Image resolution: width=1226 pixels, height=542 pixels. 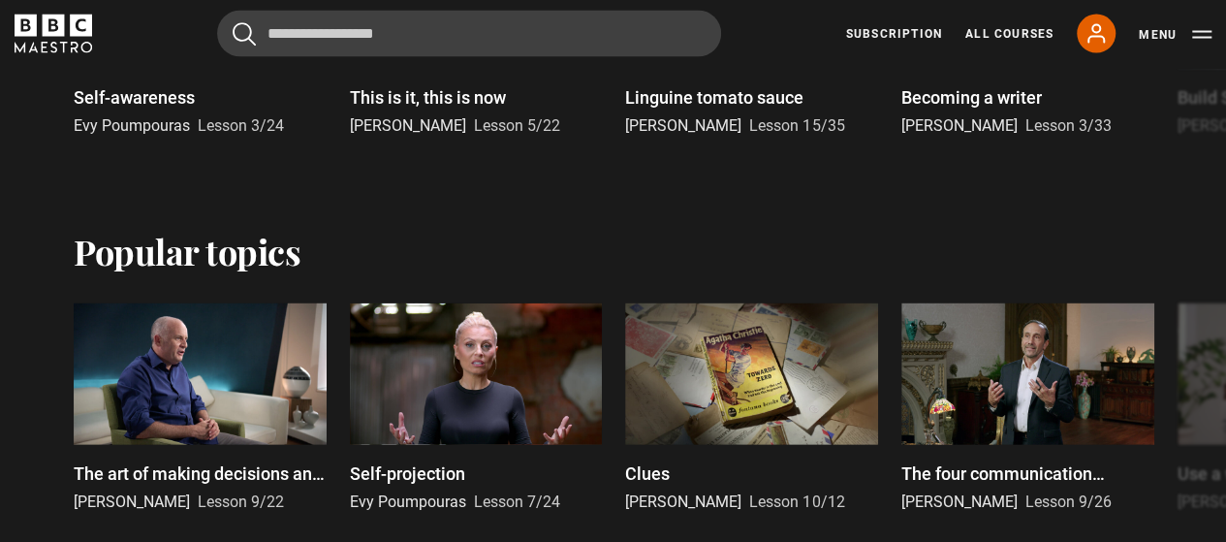 I want to click on span: Lesson 10/12, so click(x=797, y=501).